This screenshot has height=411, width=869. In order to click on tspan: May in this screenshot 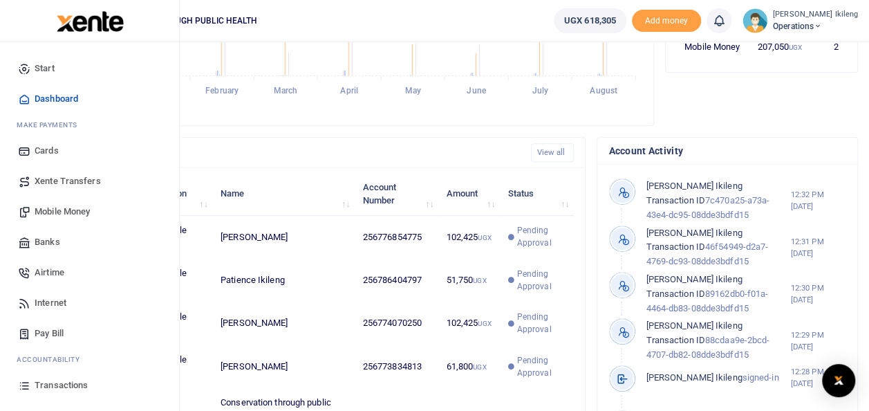, I will do `click(412, 91)`.